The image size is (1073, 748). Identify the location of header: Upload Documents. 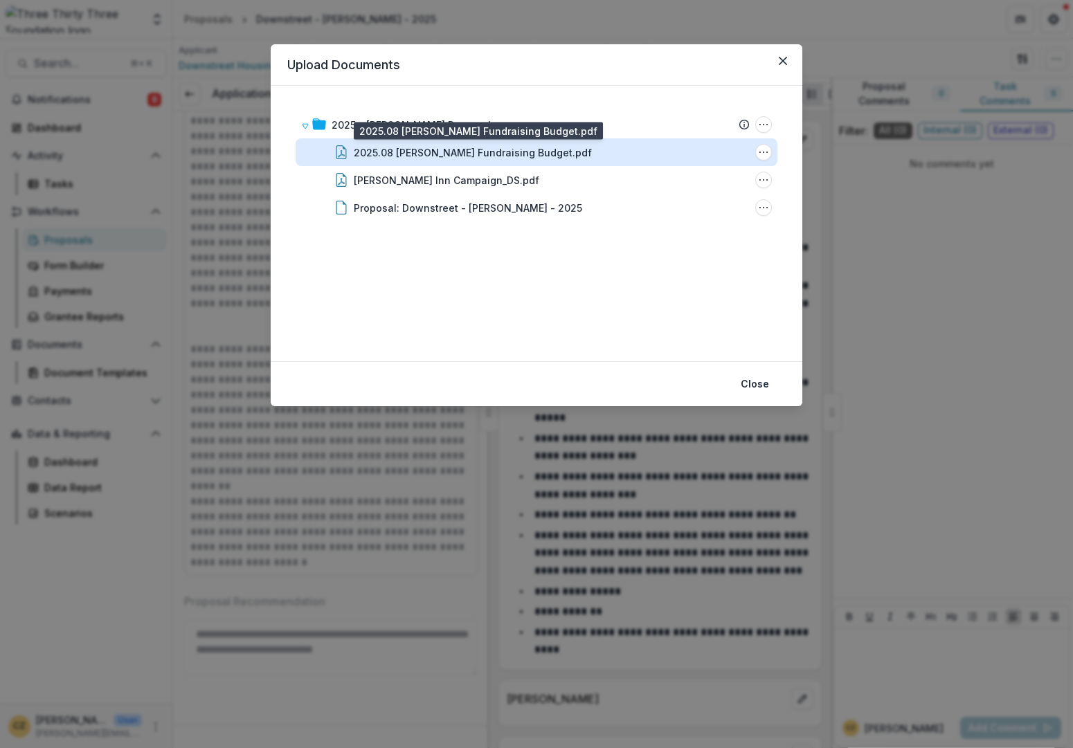
(536, 65).